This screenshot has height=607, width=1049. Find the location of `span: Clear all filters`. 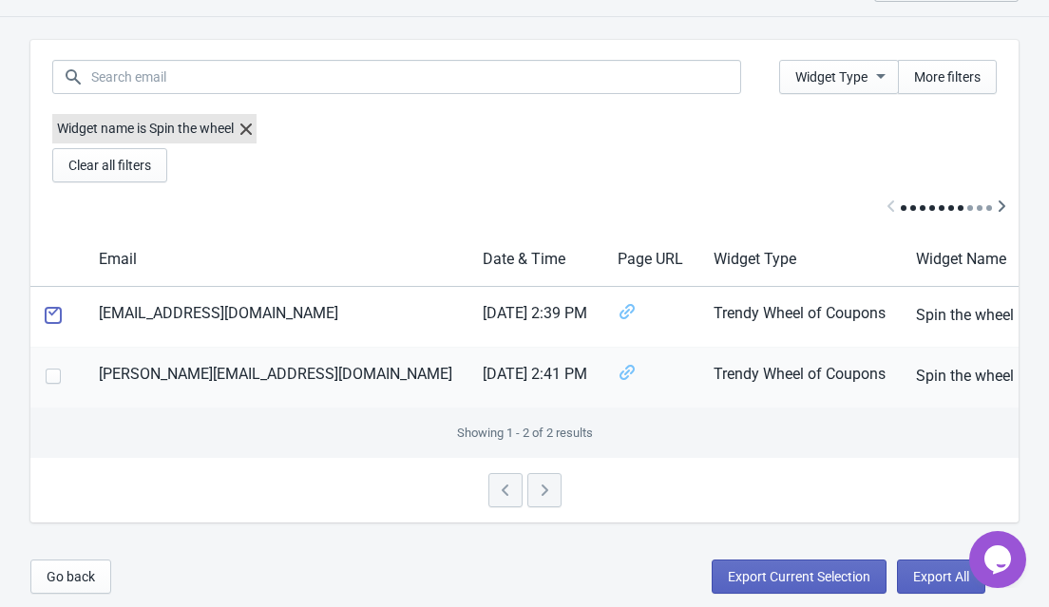

span: Clear all filters is located at coordinates (109, 165).